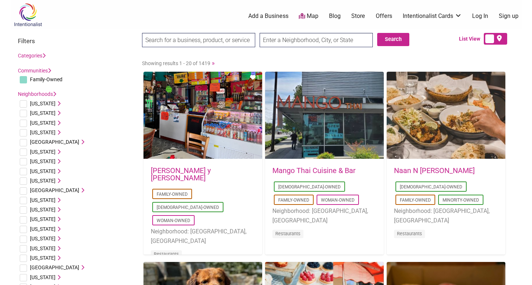 Image resolution: width=532 pixels, height=285 pixels. Describe the element at coordinates (433, 16) in the screenshot. I see `a: Intentionalist Cards` at that location.